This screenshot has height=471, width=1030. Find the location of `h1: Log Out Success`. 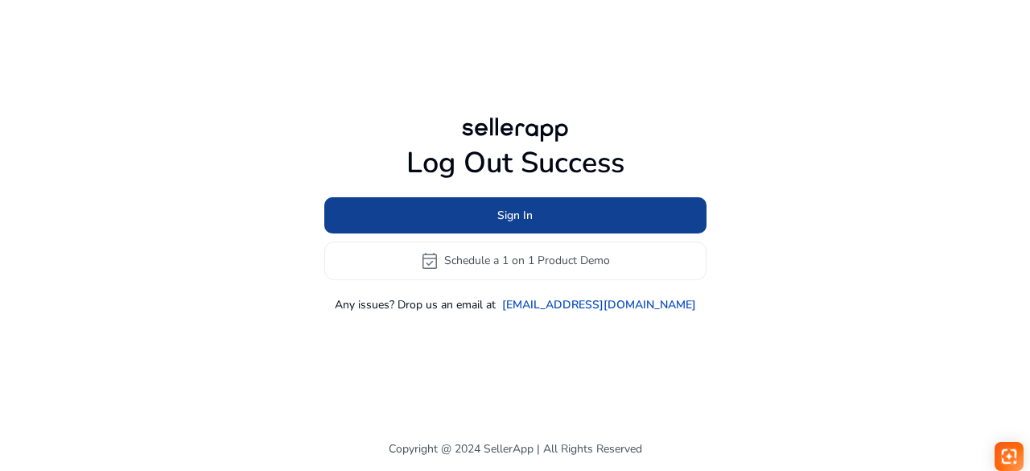

h1: Log Out Success is located at coordinates (515, 163).